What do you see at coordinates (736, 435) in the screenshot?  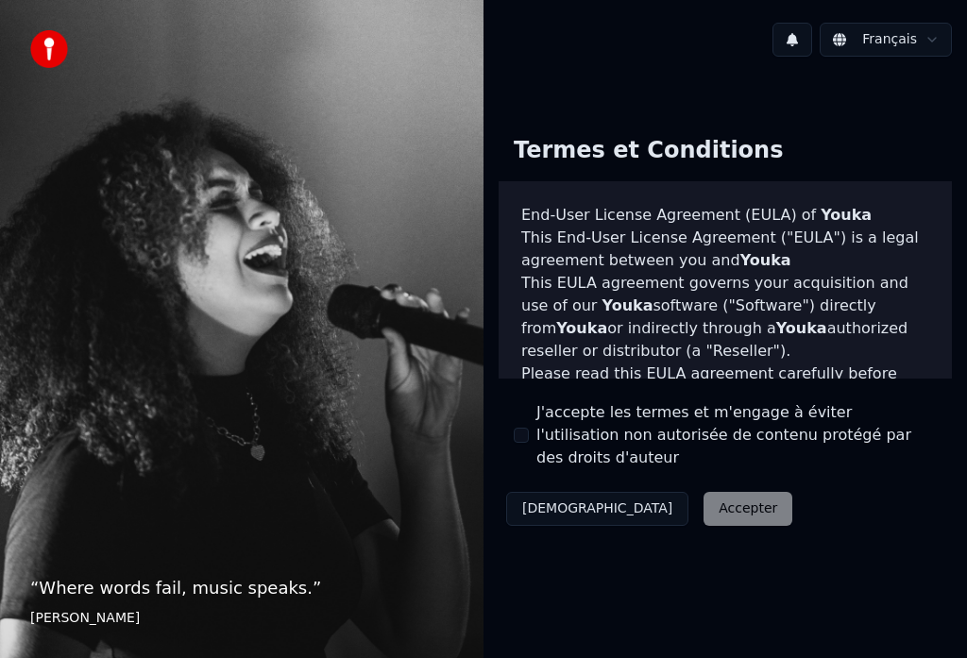 I see `label: J'accepte les termes et m'engage à éviter l'utilisation non autorisée de contenu protégé par des ...` at bounding box center [736, 435].